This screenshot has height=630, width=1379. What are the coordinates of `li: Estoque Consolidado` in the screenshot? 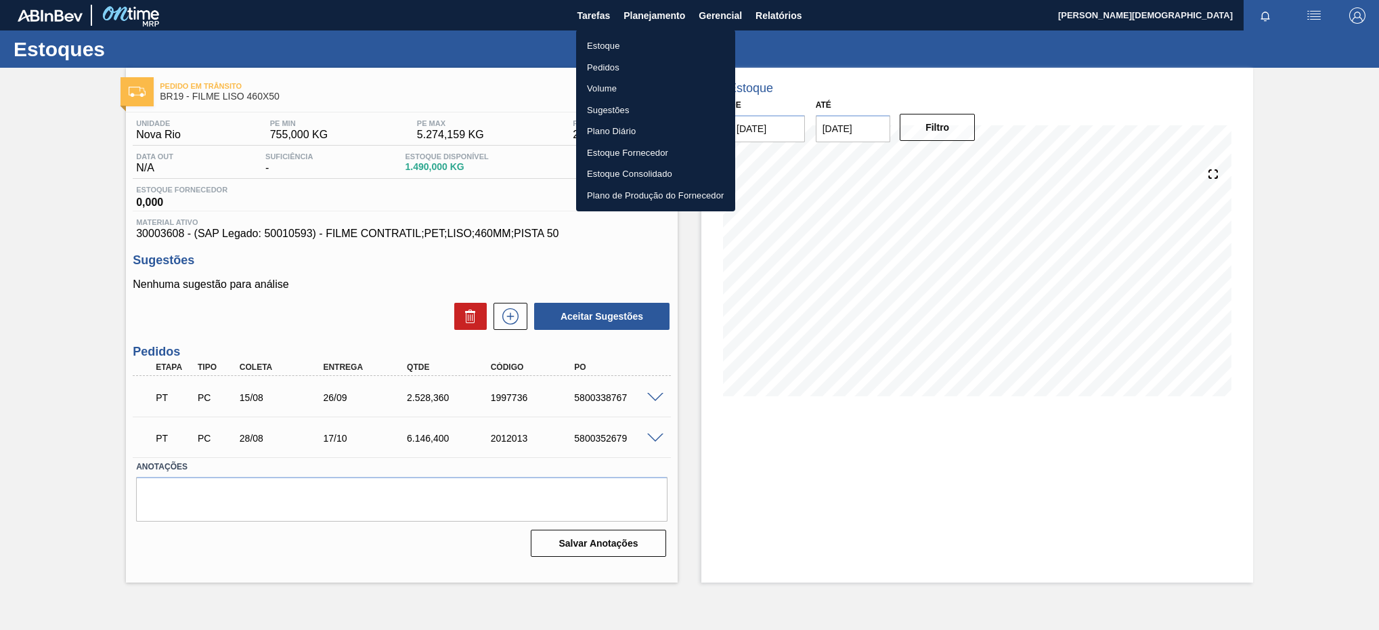 It's located at (656, 174).